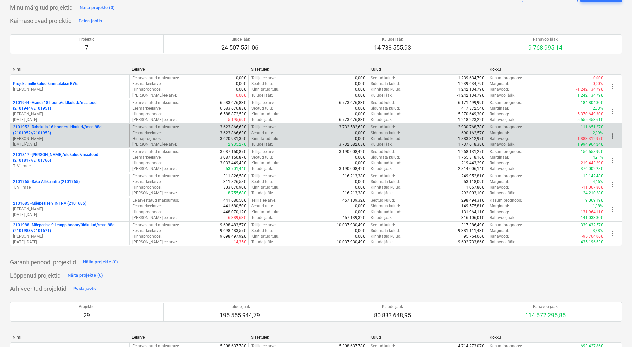 The image size is (632, 347). What do you see at coordinates (233, 225) in the screenshot?
I see `p: 9 698 483,57€` at bounding box center [233, 225].